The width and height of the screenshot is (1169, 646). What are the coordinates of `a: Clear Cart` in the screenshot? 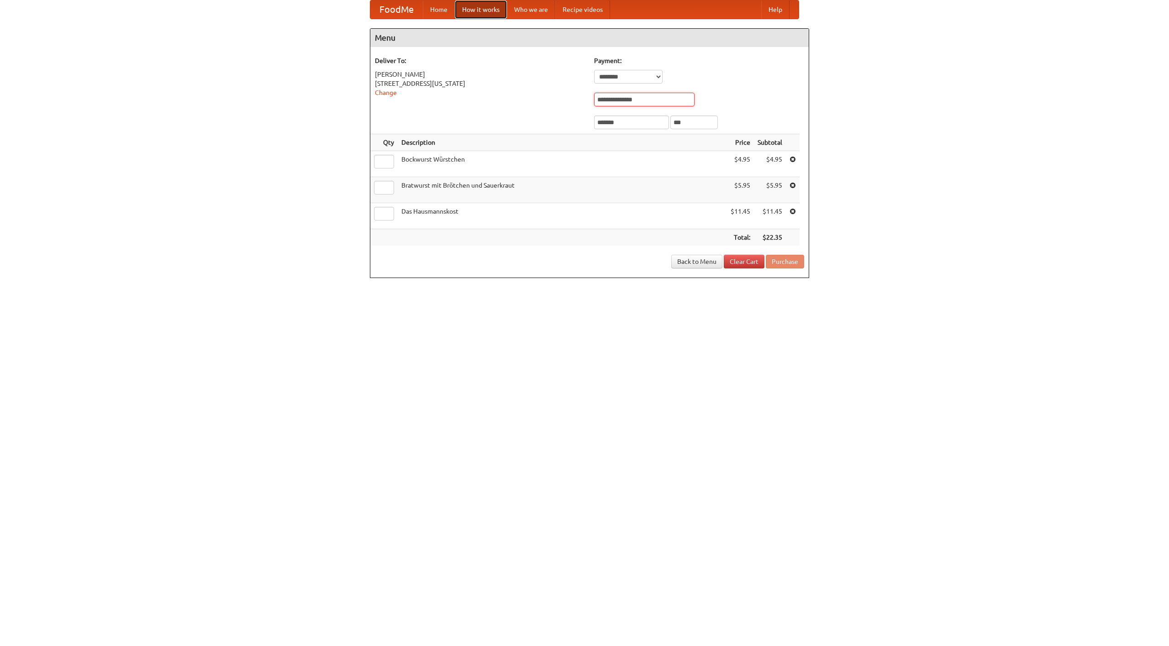 It's located at (744, 262).